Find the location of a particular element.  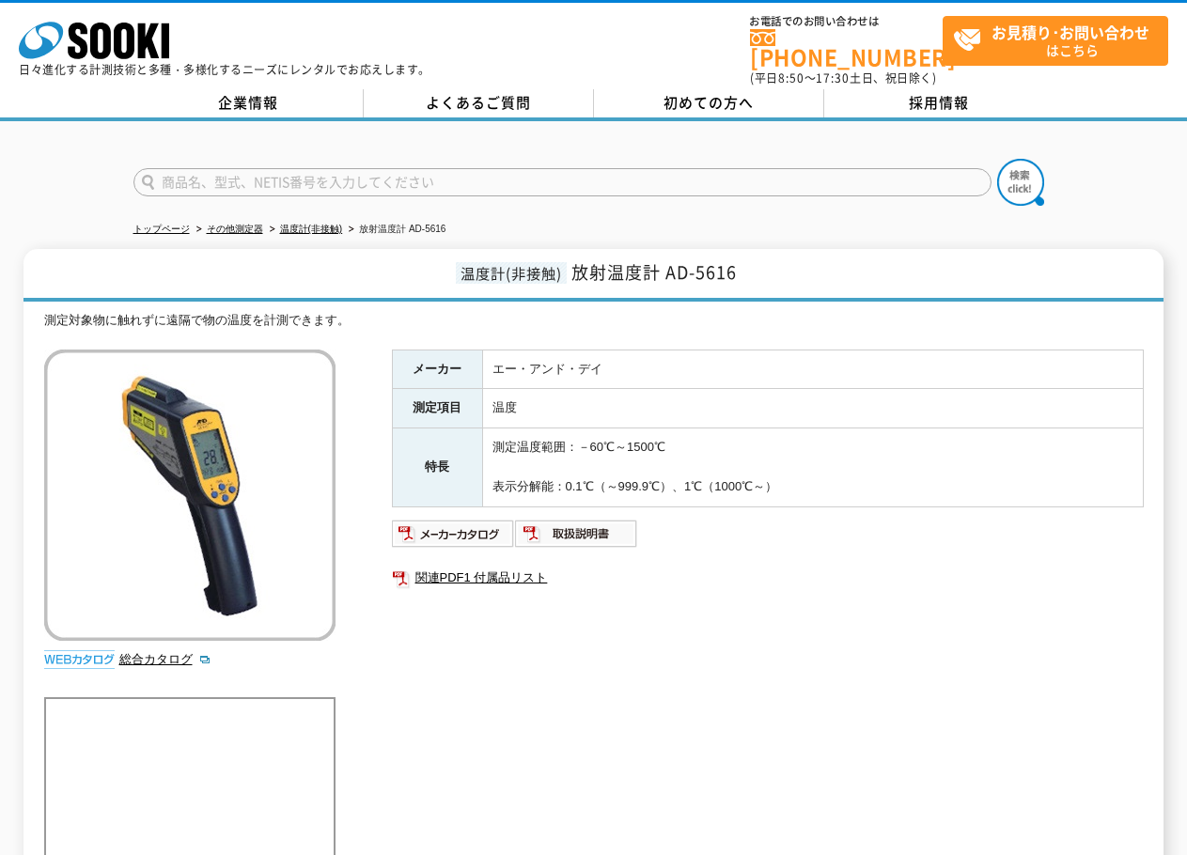

img: メーカーカタログ is located at coordinates (453, 534).